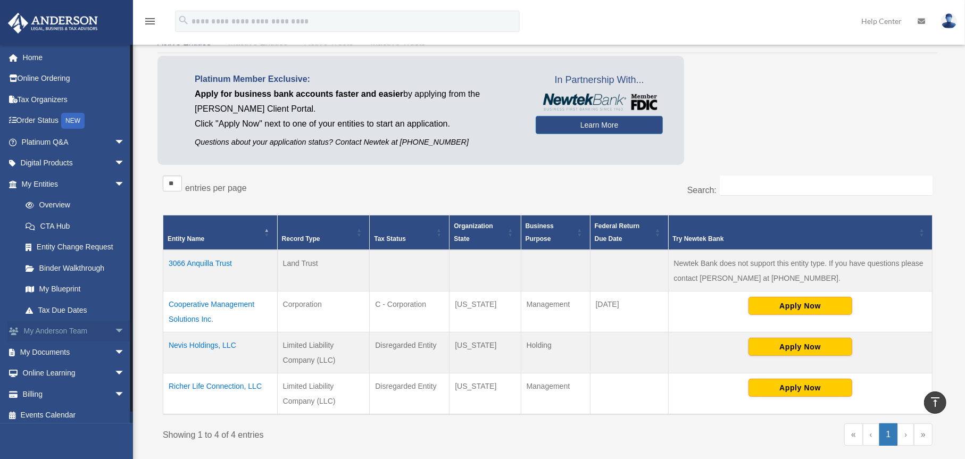 The width and height of the screenshot is (965, 459). What do you see at coordinates (220, 311) in the screenshot?
I see `td: Cooperative Management Solutions Inc.` at bounding box center [220, 311].